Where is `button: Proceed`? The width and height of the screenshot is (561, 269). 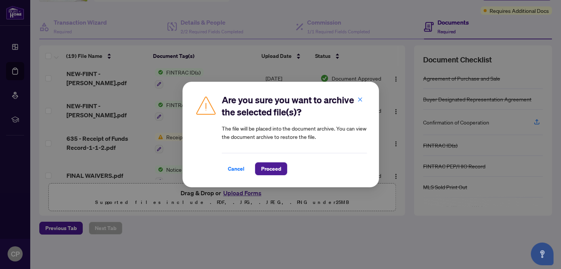
button: Proceed is located at coordinates (271, 169).